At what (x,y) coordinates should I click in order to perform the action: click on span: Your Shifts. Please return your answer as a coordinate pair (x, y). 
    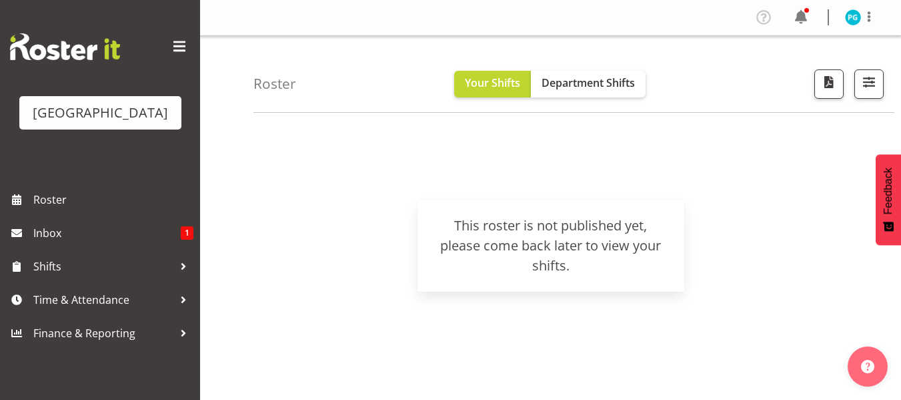
    Looking at the image, I should click on (492, 83).